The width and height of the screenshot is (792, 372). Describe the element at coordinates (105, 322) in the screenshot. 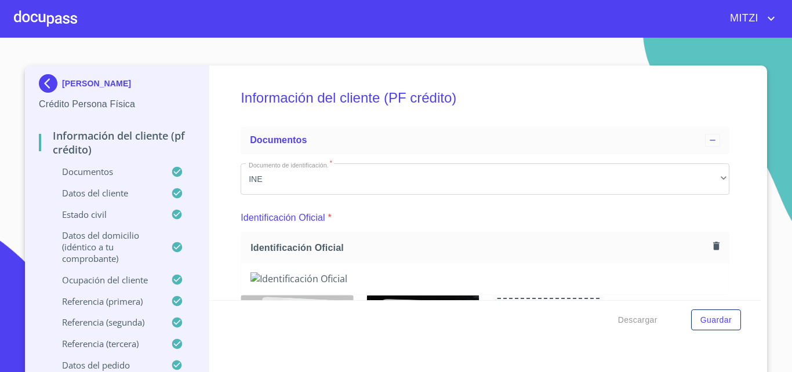

I see `p: Referencia (segunda)` at that location.